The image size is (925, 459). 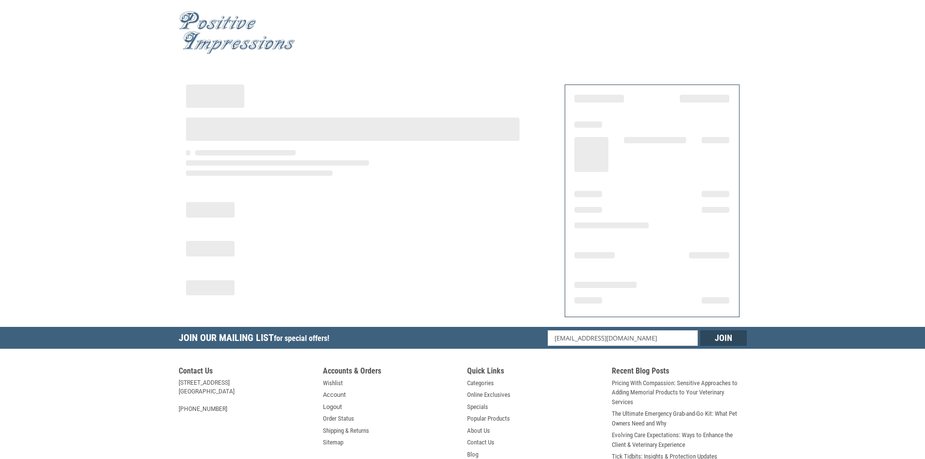 I want to click on a: Positive Impressions, so click(x=237, y=33).